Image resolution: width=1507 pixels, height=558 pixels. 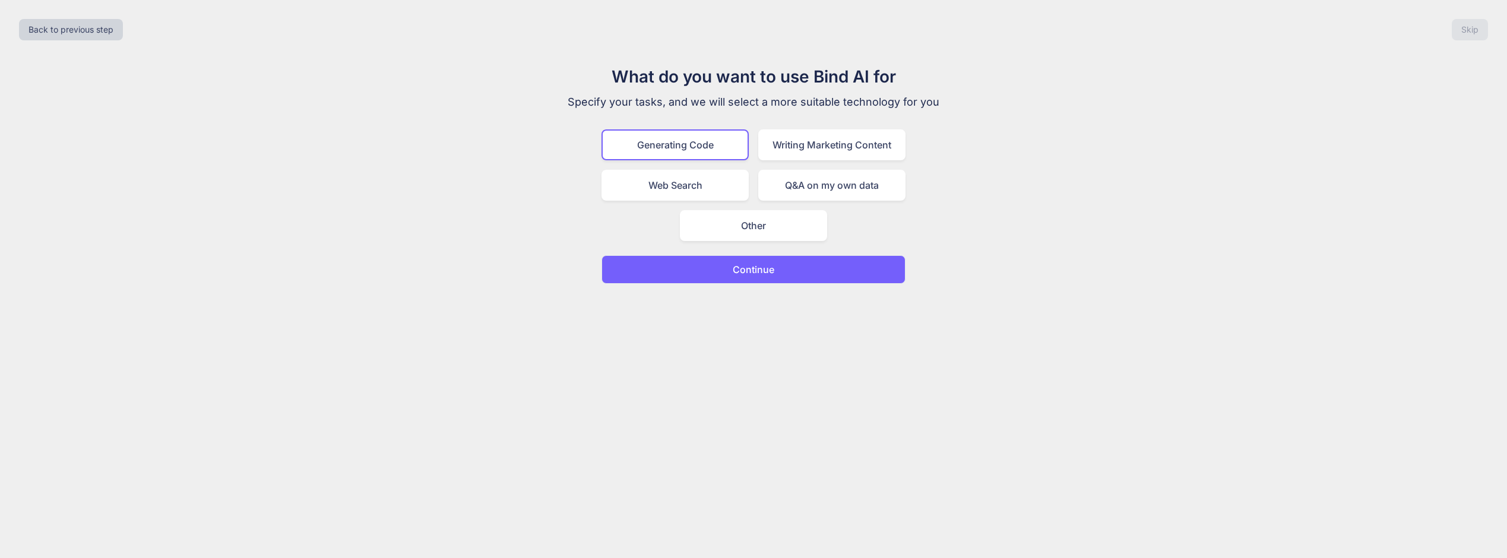 What do you see at coordinates (754, 77) in the screenshot?
I see `h1: What do you want to use Bind AI for` at bounding box center [754, 77].